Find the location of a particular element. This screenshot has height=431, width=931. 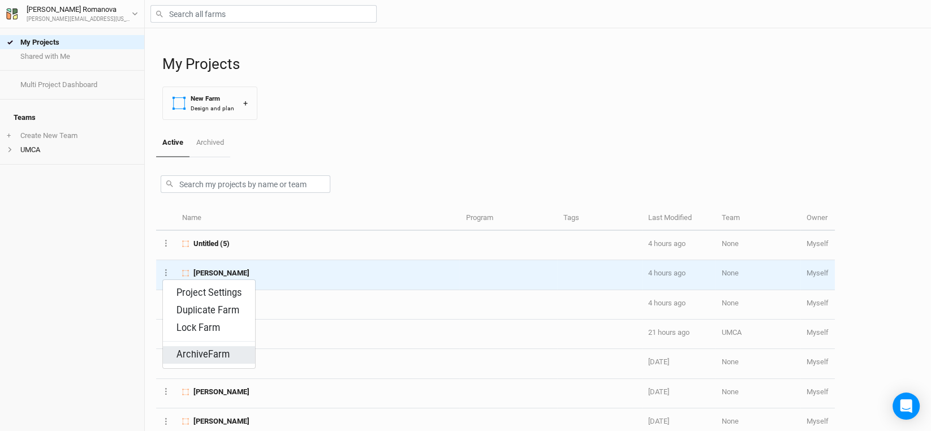

th: Team is located at coordinates (758, 218).